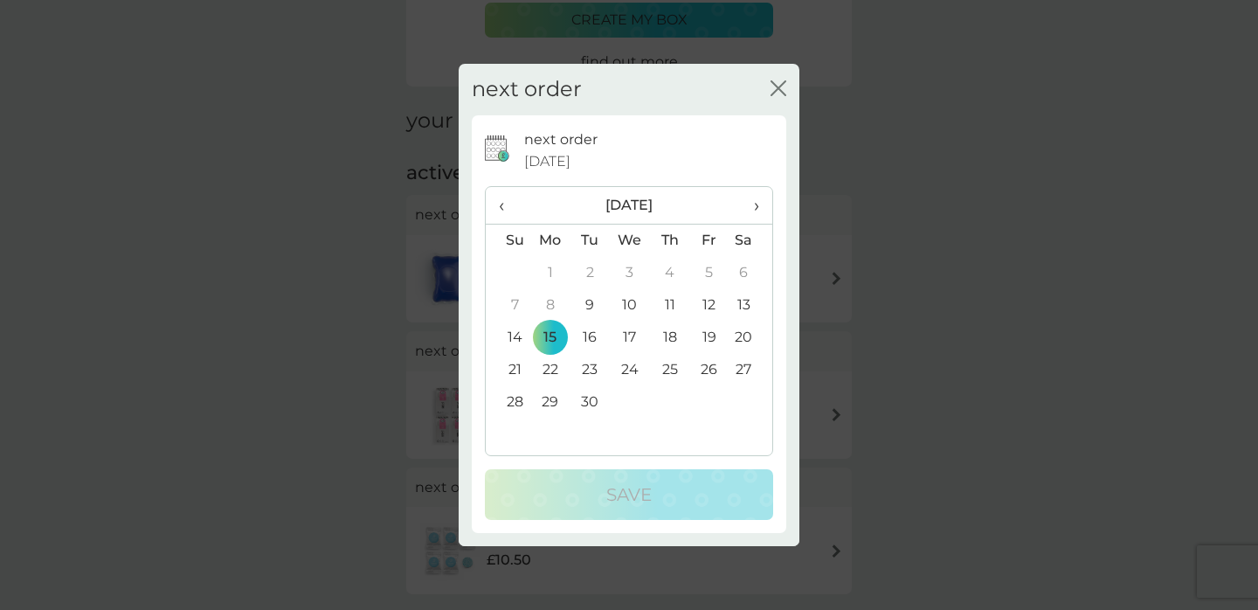  What do you see at coordinates (630, 337) in the screenshot?
I see `td: 17` at bounding box center [630, 337].